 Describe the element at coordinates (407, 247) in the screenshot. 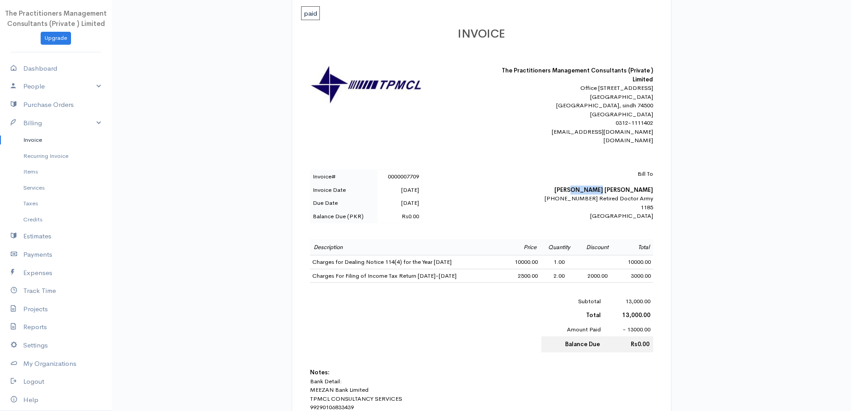

I see `td: Description` at that location.